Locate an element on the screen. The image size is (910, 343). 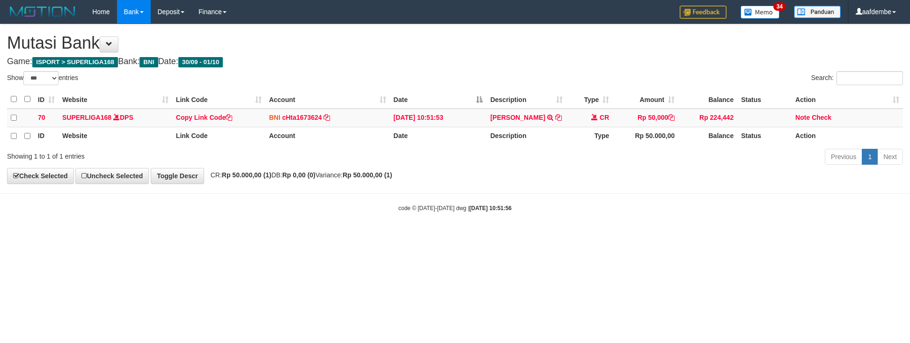
span: 34 is located at coordinates (779, 7).